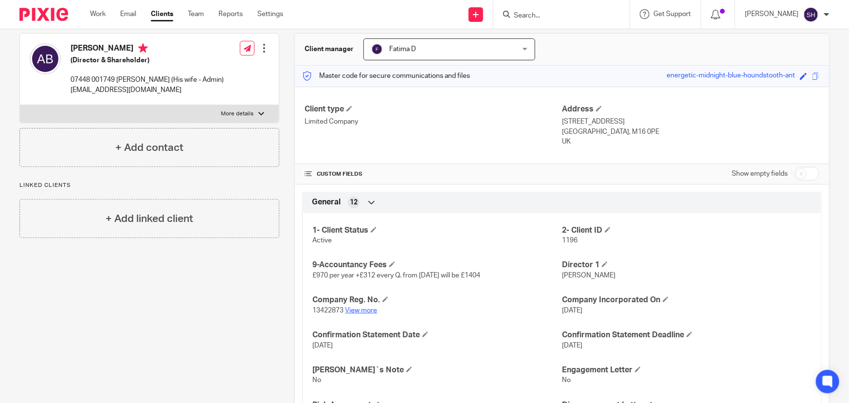  I want to click on span: 1196, so click(570, 240).